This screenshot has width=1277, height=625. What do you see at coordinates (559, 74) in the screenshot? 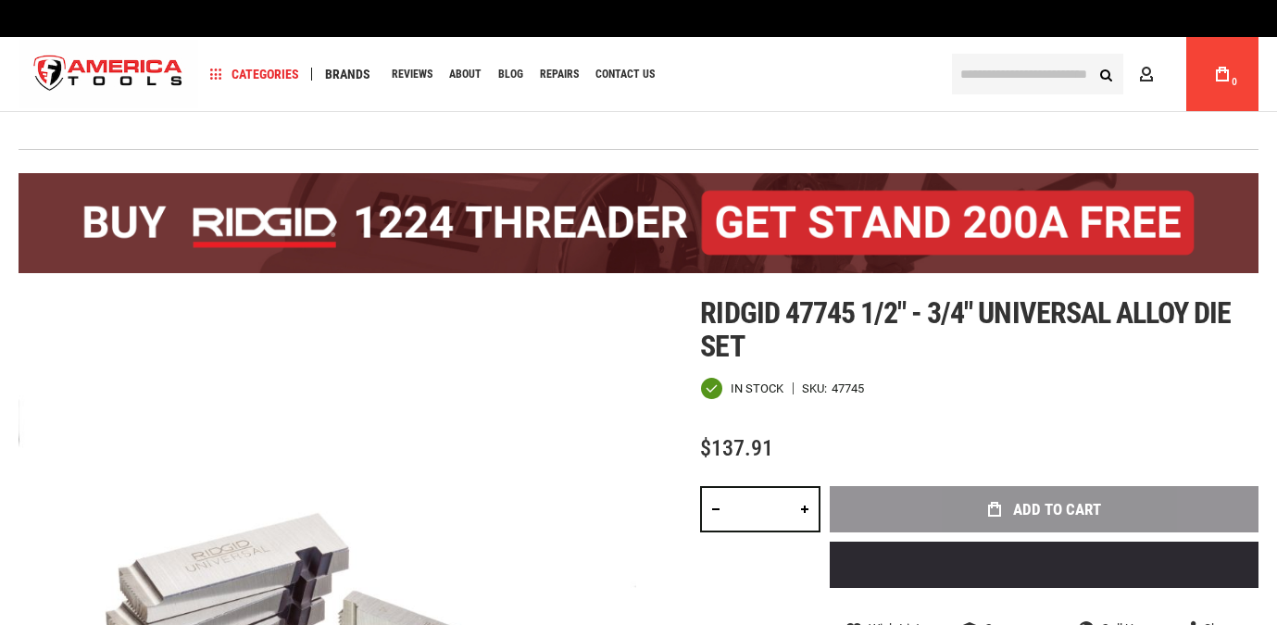
I see `span: Repairs` at bounding box center [559, 74].